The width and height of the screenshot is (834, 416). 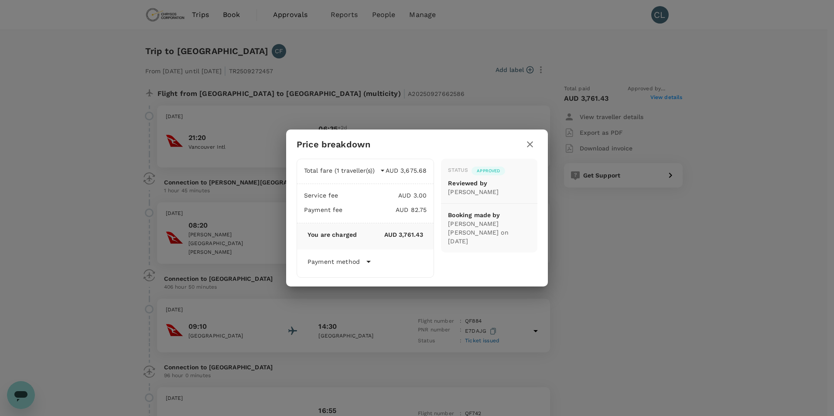 What do you see at coordinates (332, 235) in the screenshot?
I see `p: You are charged` at bounding box center [332, 235].